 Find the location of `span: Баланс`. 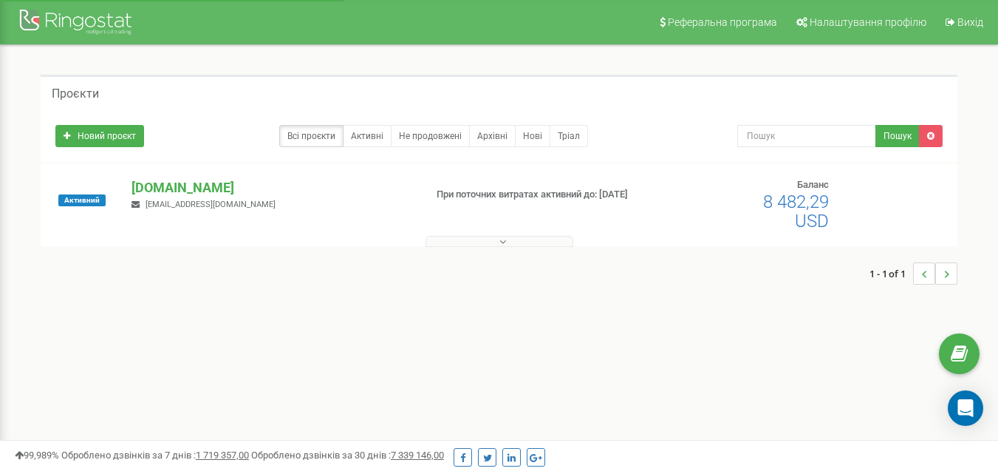

span: Баланс is located at coordinates (813, 184).